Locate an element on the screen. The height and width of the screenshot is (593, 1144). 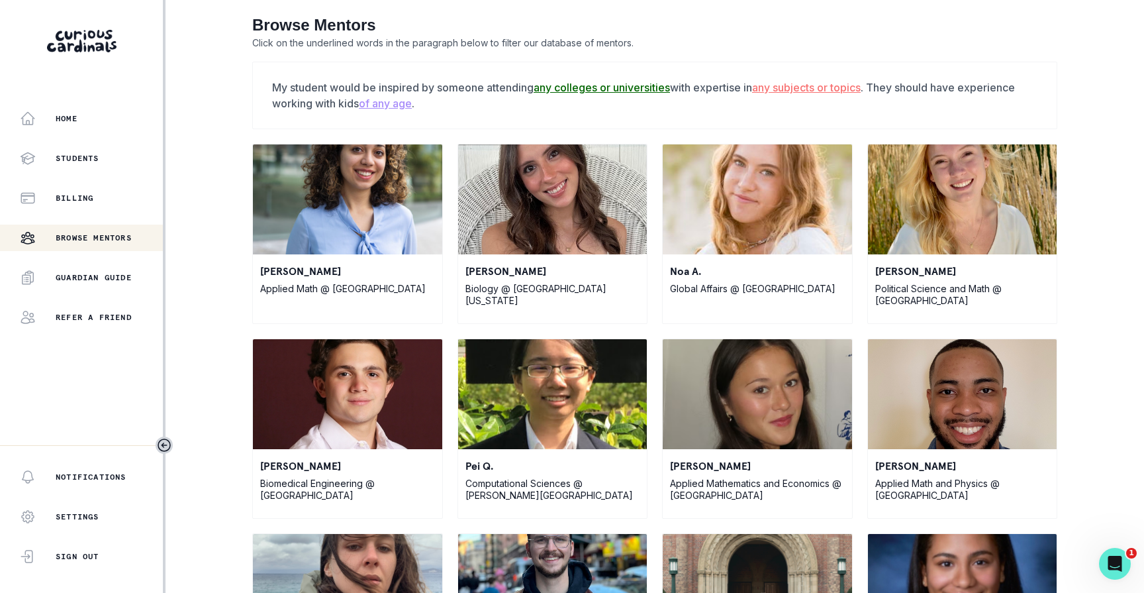
p: Home is located at coordinates (66, 119).